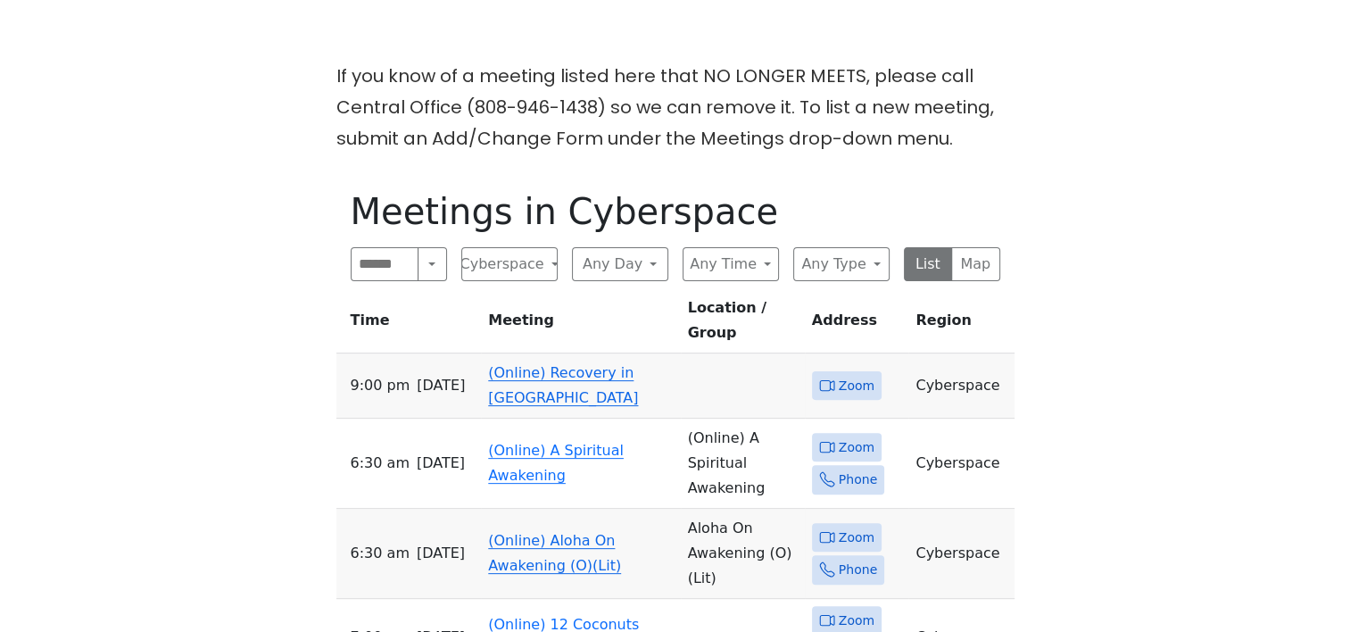 Image resolution: width=1350 pixels, height=632 pixels. What do you see at coordinates (556, 462) in the screenshot?
I see `a: (Online) A Spiritual Awakening` at bounding box center [556, 462].